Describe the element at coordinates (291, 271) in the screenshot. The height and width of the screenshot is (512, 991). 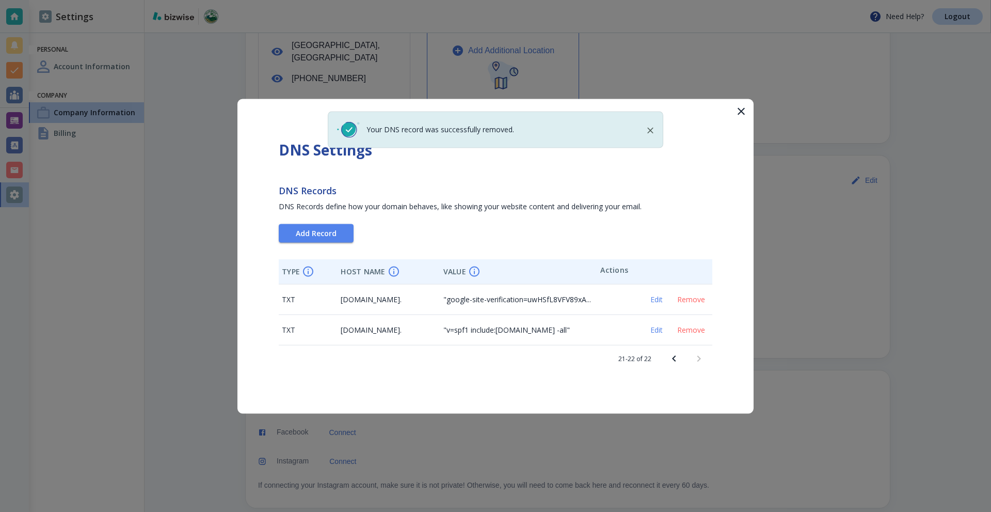
I see `h4: TYPE` at that location.